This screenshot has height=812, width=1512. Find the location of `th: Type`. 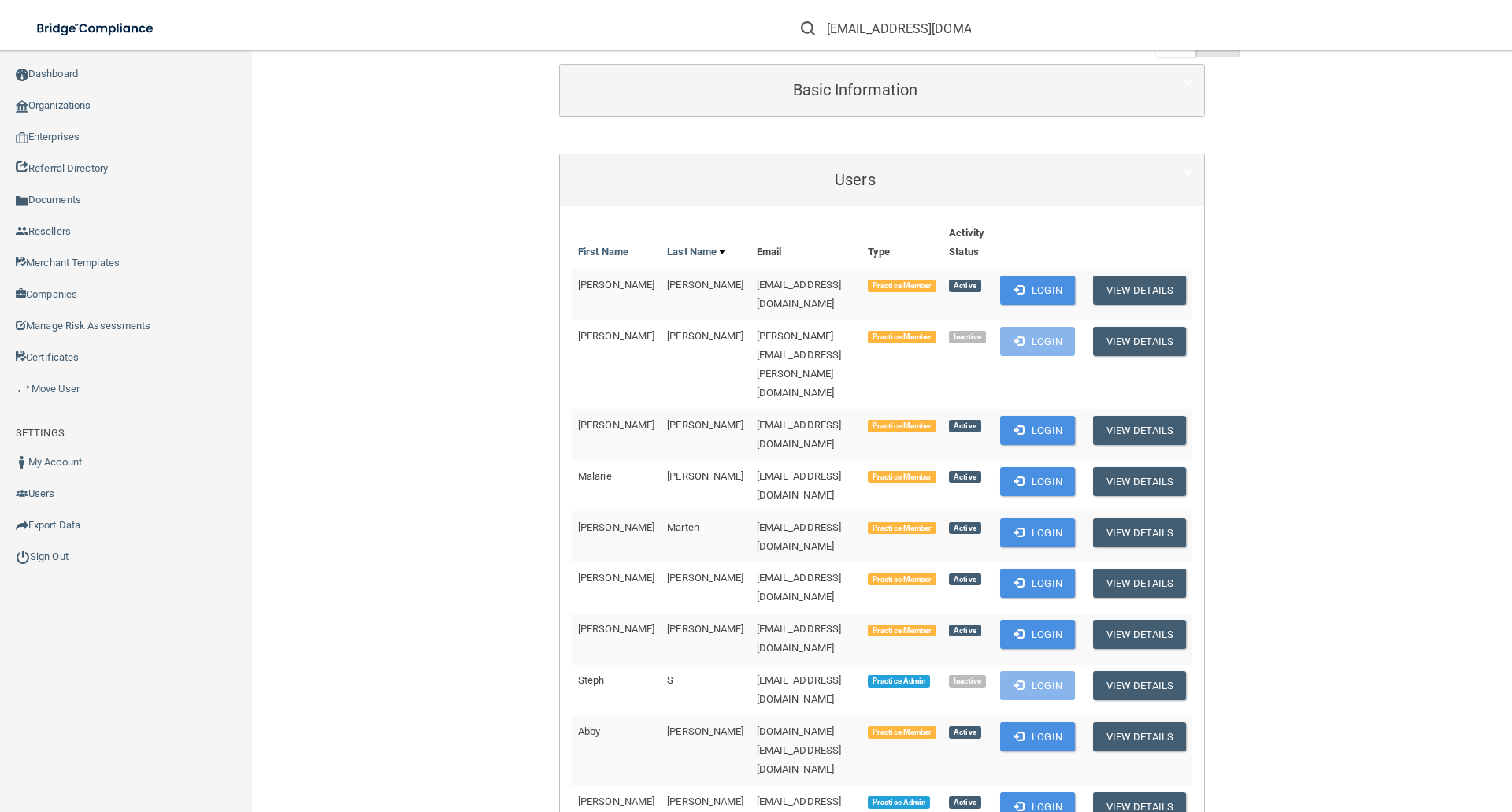

th: Type is located at coordinates (902, 243).